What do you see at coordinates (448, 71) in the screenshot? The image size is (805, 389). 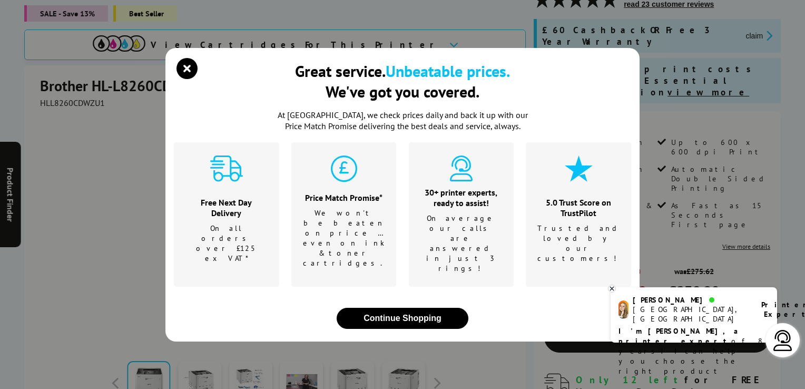 I see `b: Unbeatable prices.` at bounding box center [448, 71].